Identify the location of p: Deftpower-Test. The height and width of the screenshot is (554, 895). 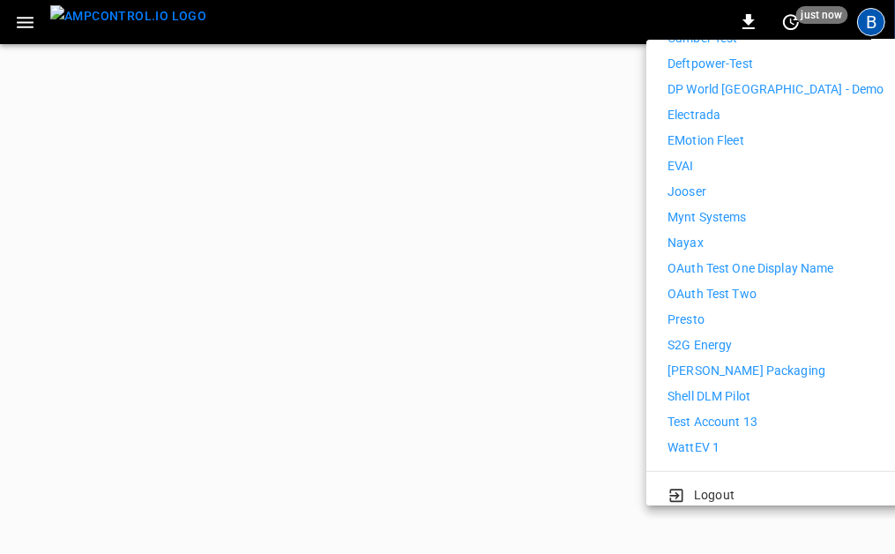
(710, 64).